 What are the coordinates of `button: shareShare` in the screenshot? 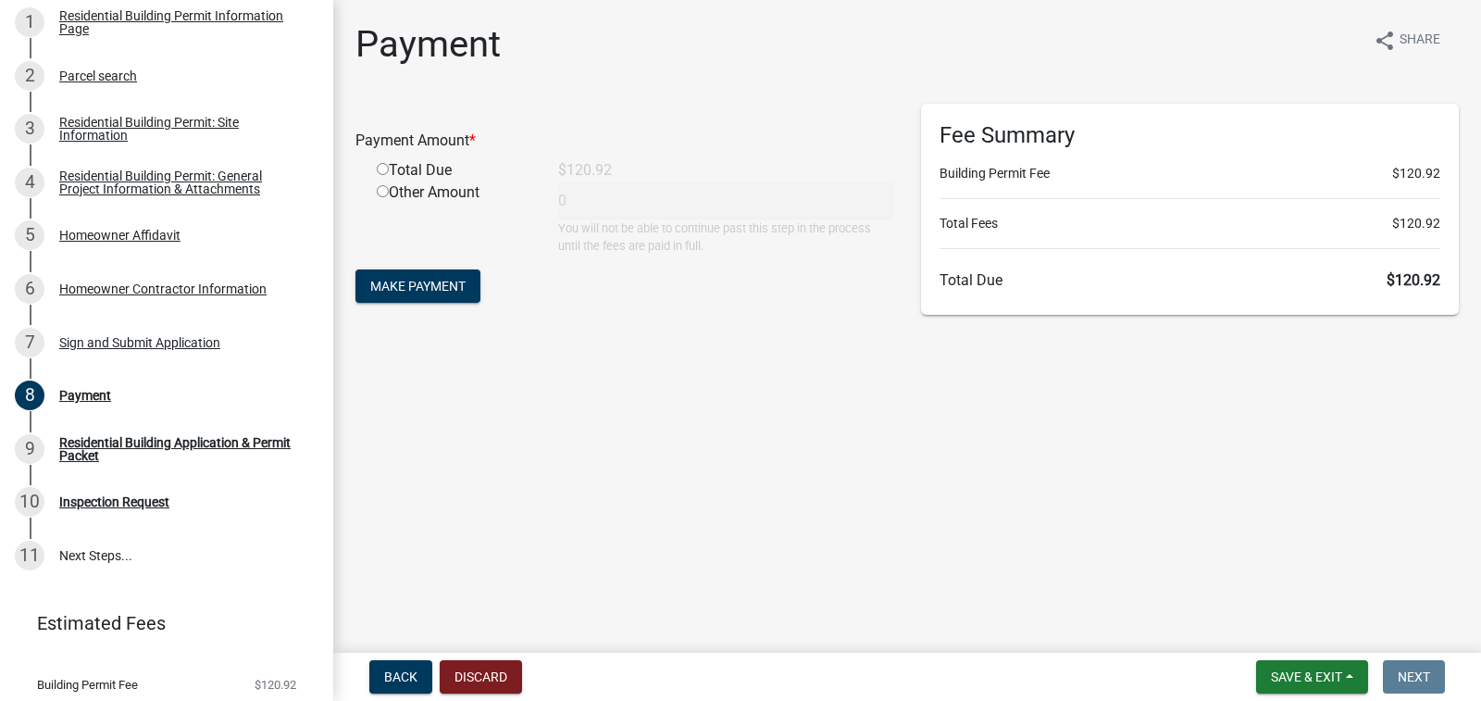 It's located at (1407, 40).